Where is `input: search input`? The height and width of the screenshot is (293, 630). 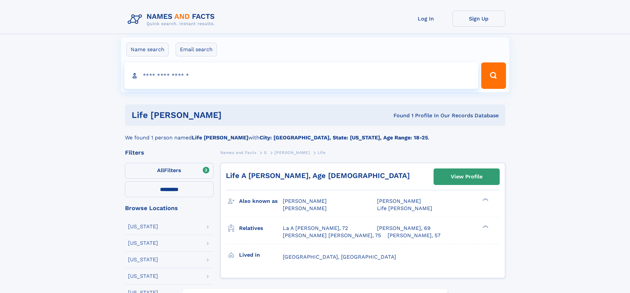
input: search input is located at coordinates (301, 76).